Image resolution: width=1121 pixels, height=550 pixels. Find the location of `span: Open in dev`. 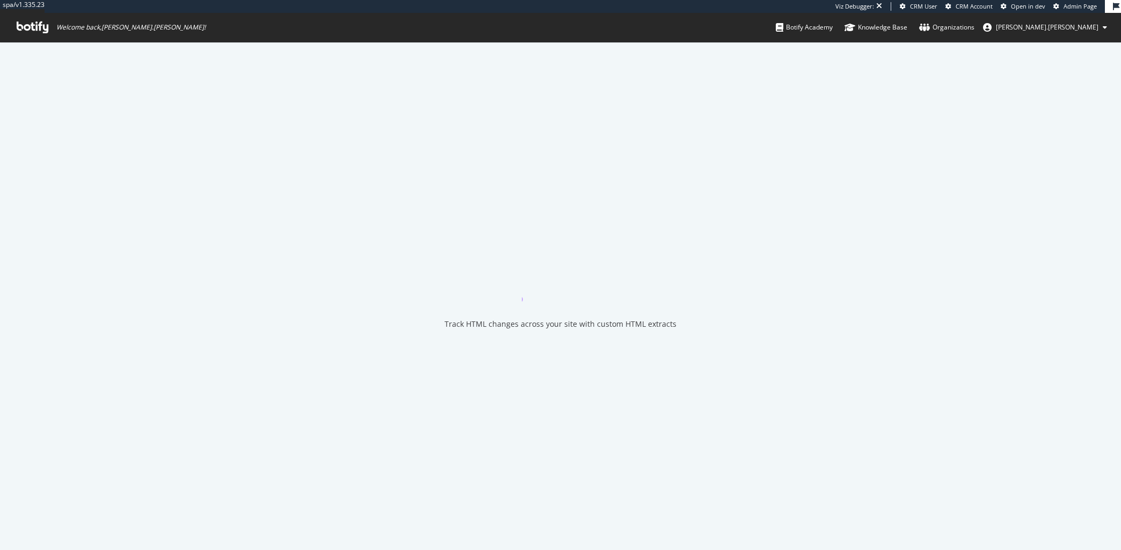

span: Open in dev is located at coordinates (1028, 6).